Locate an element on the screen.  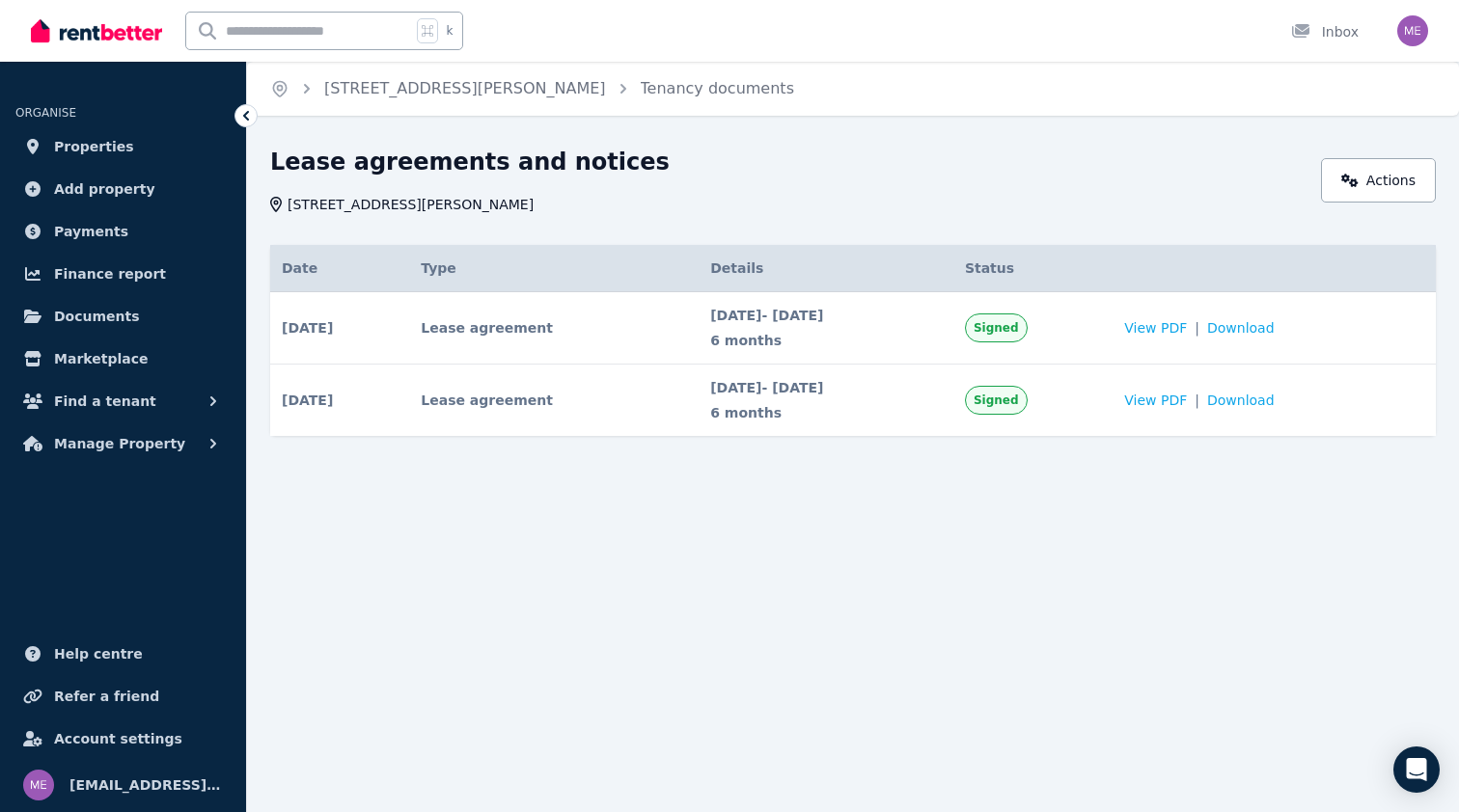
th: Type is located at coordinates (554, 268).